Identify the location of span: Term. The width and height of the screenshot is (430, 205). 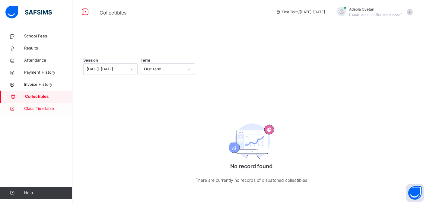
(145, 60).